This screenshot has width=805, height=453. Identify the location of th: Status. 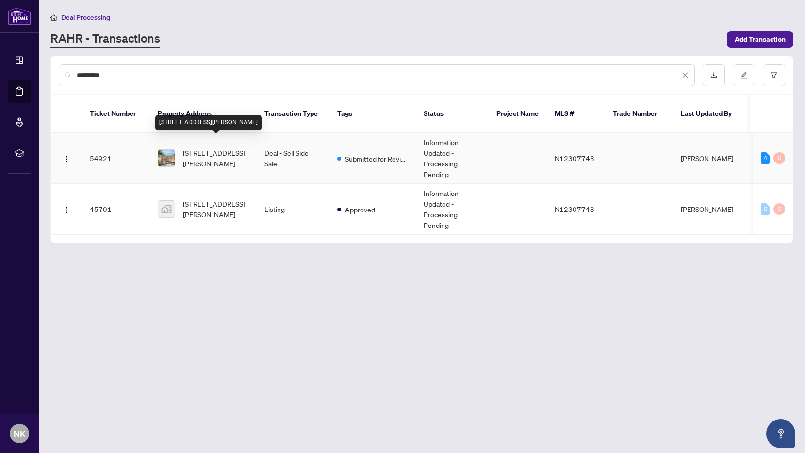
(452, 114).